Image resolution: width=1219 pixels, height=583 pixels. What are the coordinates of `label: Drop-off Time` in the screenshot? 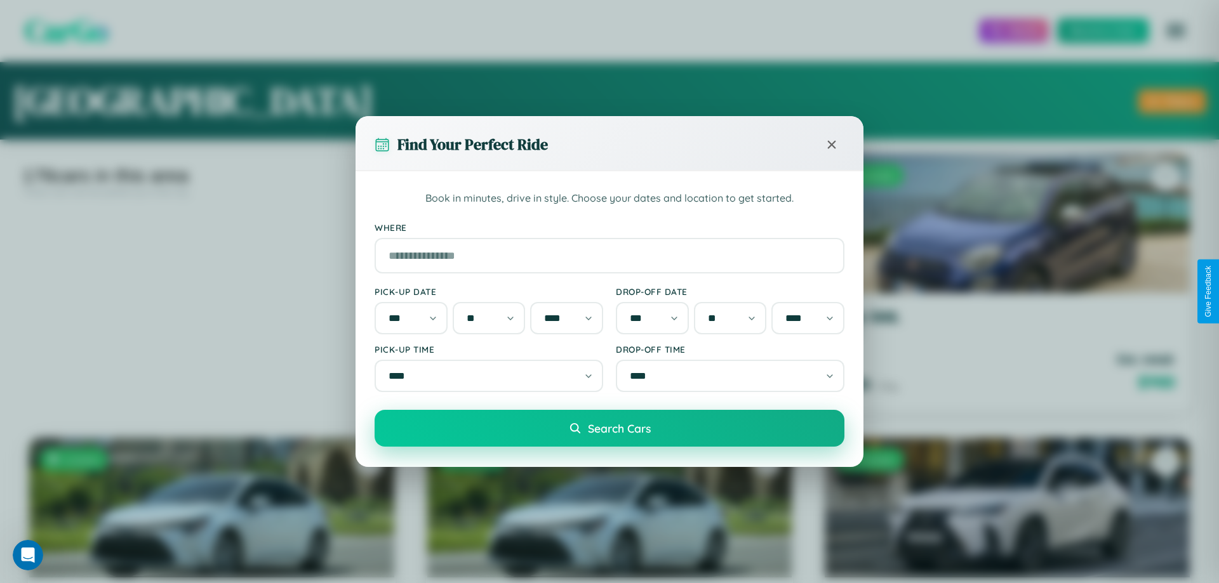 It's located at (730, 349).